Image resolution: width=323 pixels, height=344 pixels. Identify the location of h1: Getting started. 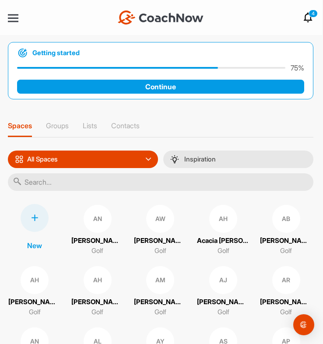
(56, 53).